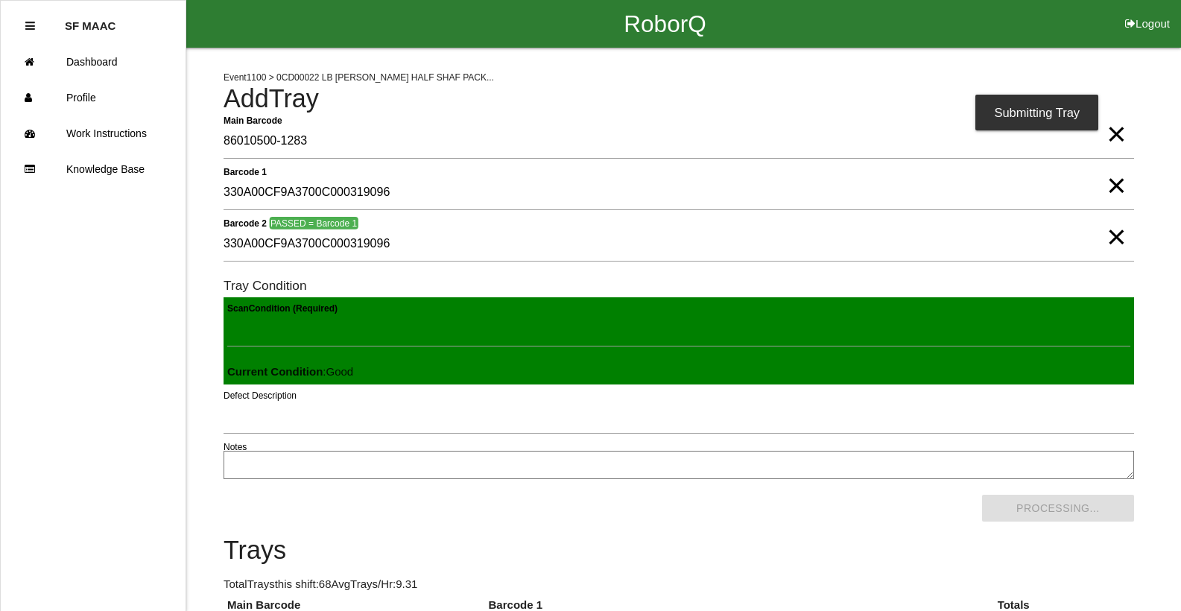 The height and width of the screenshot is (611, 1181). Describe the element at coordinates (235, 447) in the screenshot. I see `label: Notes` at that location.